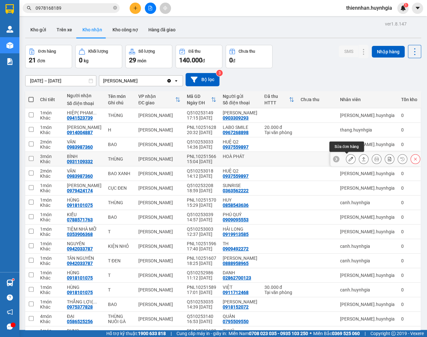 This screenshot has width=427, height=337. What do you see at coordinates (13, 279) in the screenshot?
I see `sup: 1` at bounding box center [13, 279].